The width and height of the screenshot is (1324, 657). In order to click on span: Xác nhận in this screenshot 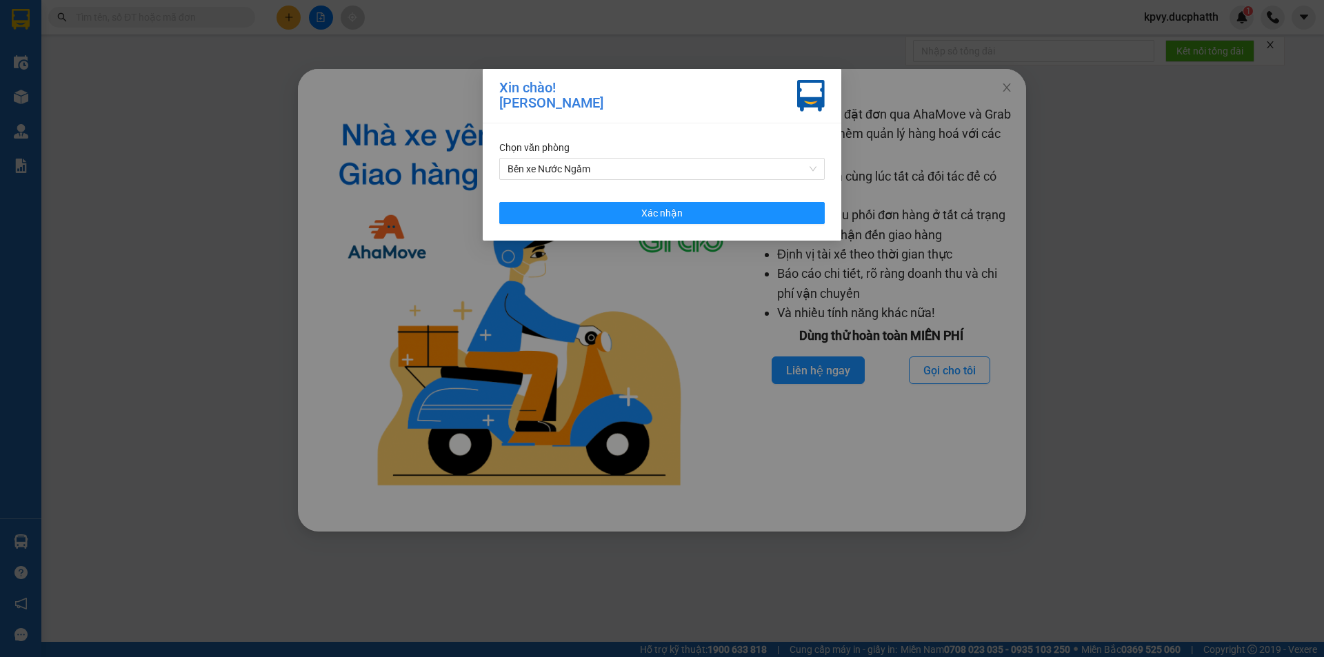, I will do `click(662, 213)`.